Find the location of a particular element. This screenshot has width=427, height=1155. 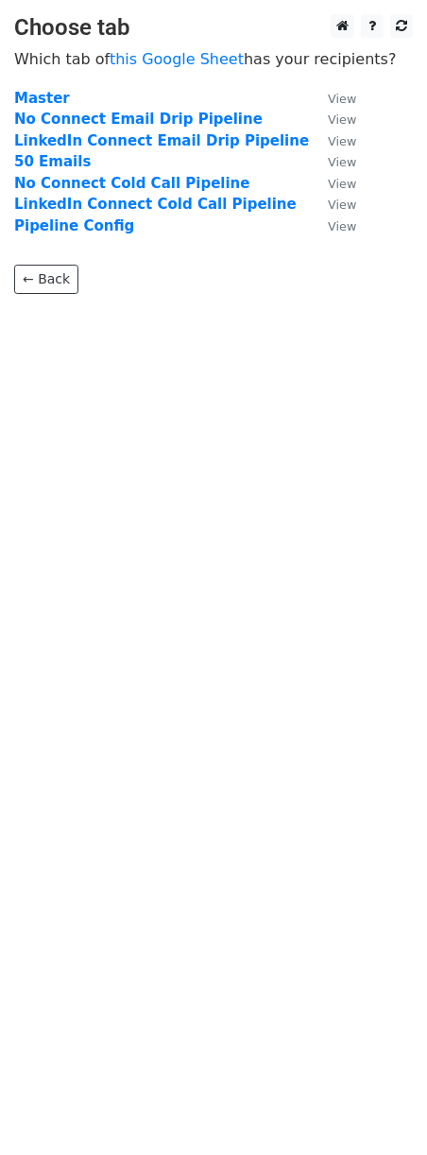

a: ← Back is located at coordinates (46, 279).